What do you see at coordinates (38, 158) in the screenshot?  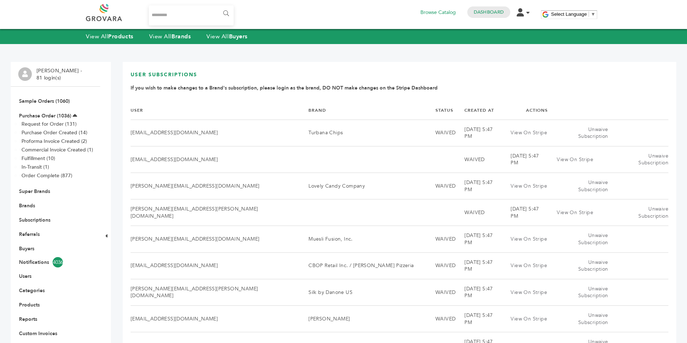 I see `a: Fulfillment (10)` at bounding box center [38, 158].